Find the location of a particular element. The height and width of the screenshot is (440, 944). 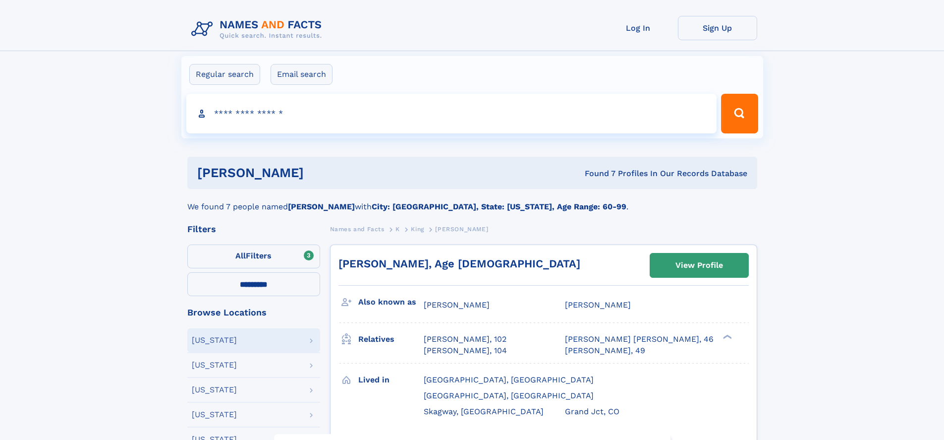

a: K is located at coordinates (397, 228).